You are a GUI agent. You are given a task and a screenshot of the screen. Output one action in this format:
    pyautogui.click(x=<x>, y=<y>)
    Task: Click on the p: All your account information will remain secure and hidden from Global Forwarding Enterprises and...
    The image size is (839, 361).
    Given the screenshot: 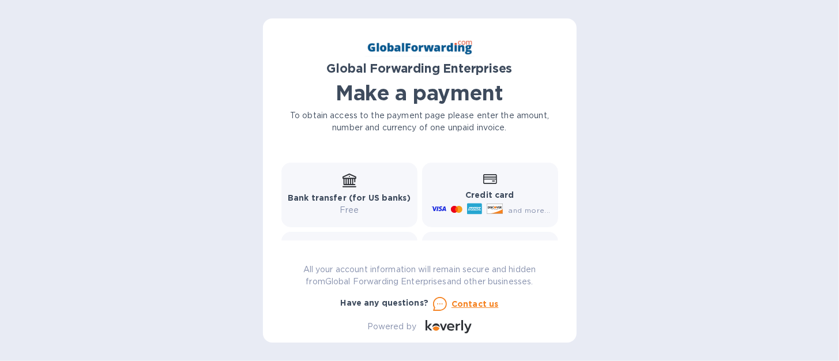 What is the action you would take?
    pyautogui.click(x=420, y=276)
    